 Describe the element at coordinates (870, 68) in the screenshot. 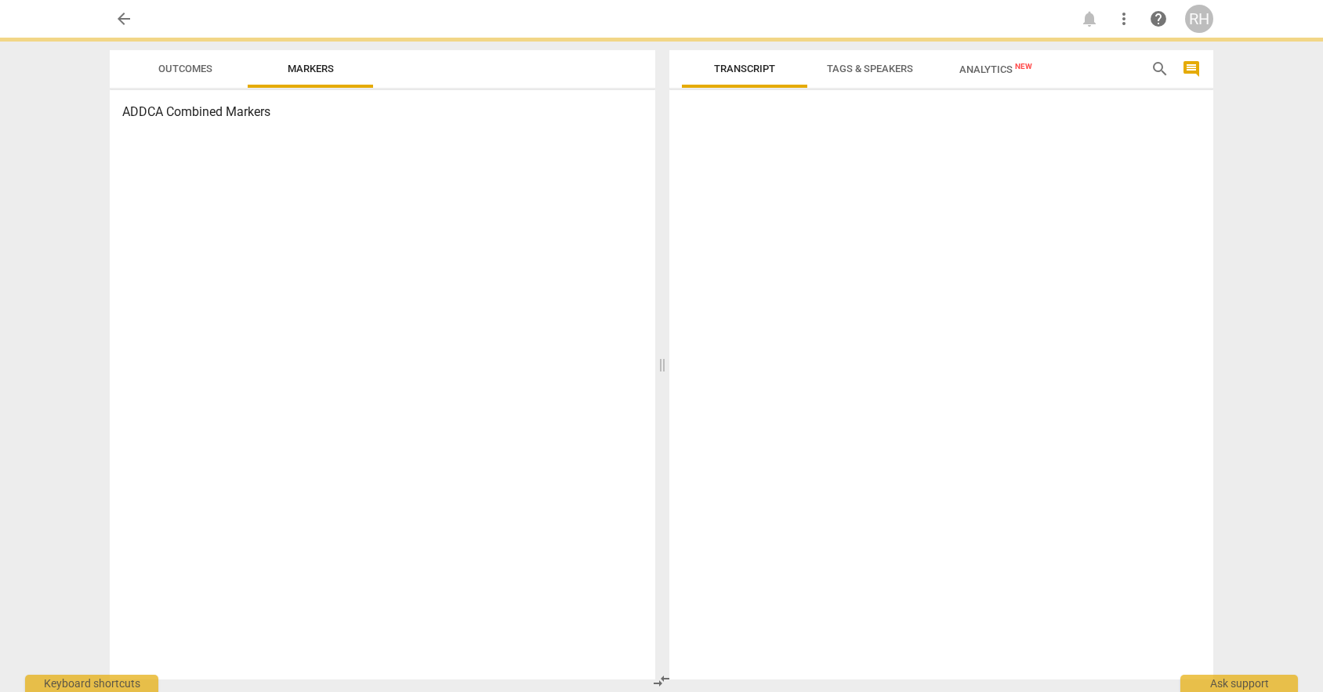

I see `span: Tags & Speakers` at that location.